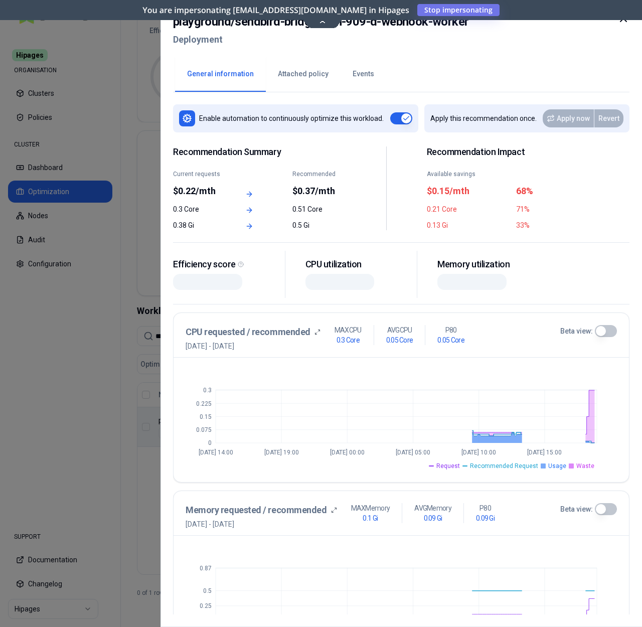 Image resolution: width=642 pixels, height=627 pixels. What do you see at coordinates (204, 404) in the screenshot?
I see `tspan: 0.225` at bounding box center [204, 404].